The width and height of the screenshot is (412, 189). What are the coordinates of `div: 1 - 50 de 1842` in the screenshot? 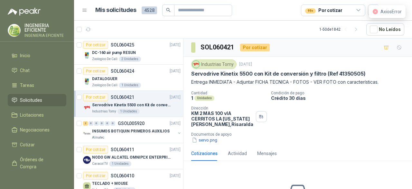 It's located at (341, 29).